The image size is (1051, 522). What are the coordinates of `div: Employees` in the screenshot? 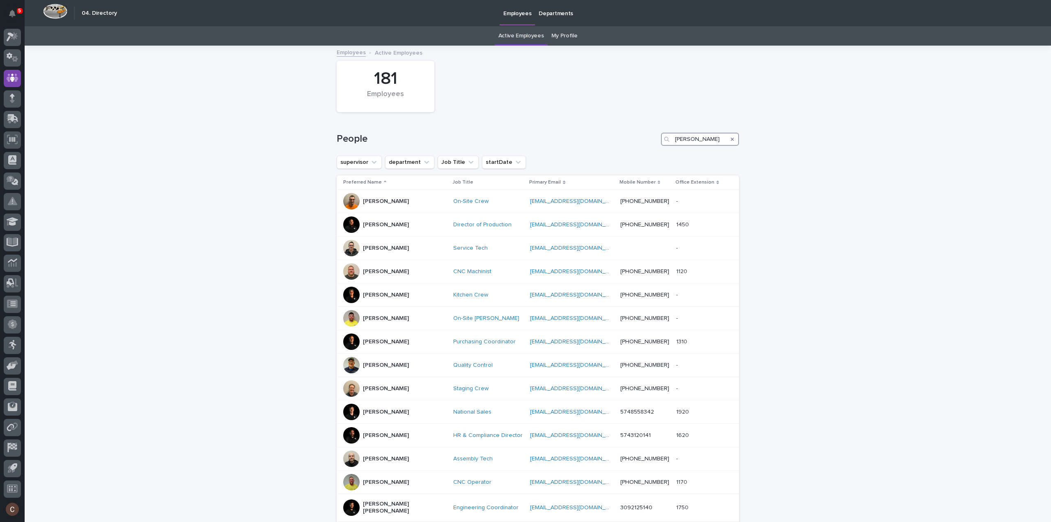 It's located at (385, 99).